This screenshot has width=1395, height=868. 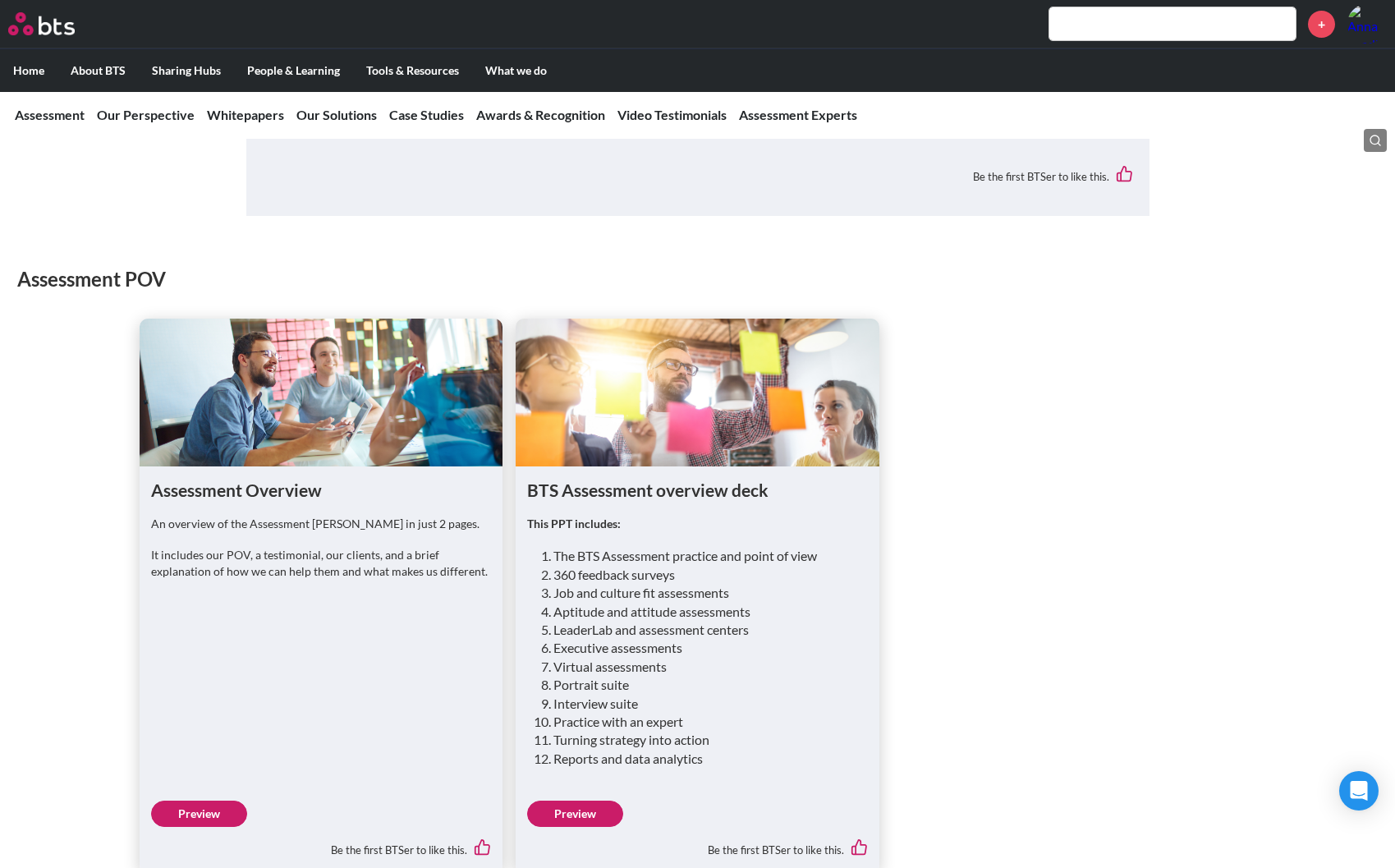 I want to click on h1: BTS Assessment overview deck, so click(x=697, y=489).